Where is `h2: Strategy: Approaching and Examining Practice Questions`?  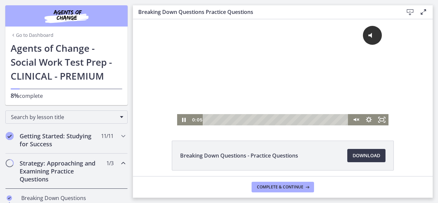
h2: Strategy: Approaching and Examining Practice Questions is located at coordinates (60, 171).